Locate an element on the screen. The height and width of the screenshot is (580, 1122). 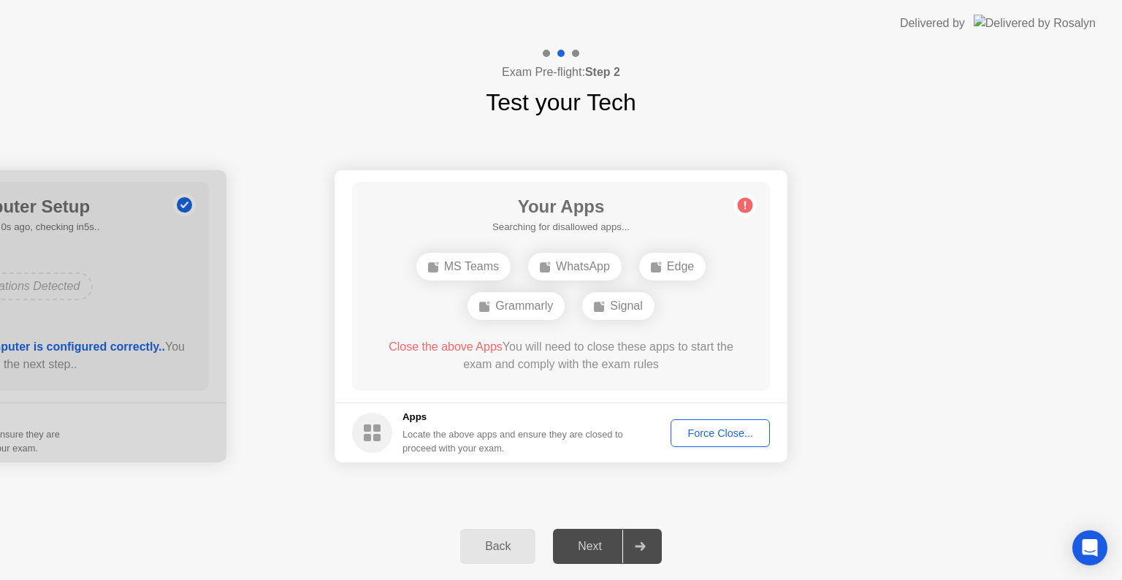
div: WhatsApp is located at coordinates (575, 267).